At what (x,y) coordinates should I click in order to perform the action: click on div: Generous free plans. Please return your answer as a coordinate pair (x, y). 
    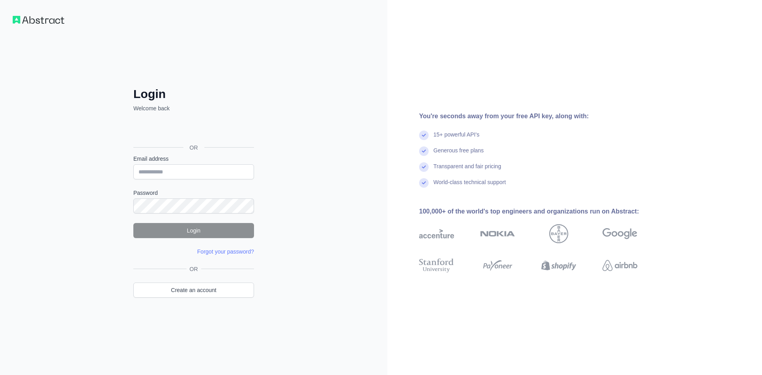
    Looking at the image, I should click on (459, 154).